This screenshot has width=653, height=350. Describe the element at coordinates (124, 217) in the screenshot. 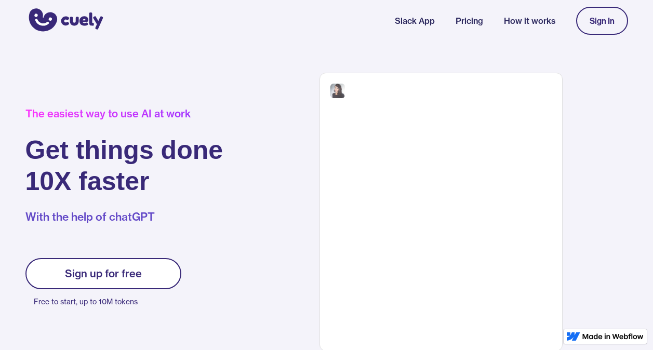

I see `p: With the help of chatGPT` at that location.